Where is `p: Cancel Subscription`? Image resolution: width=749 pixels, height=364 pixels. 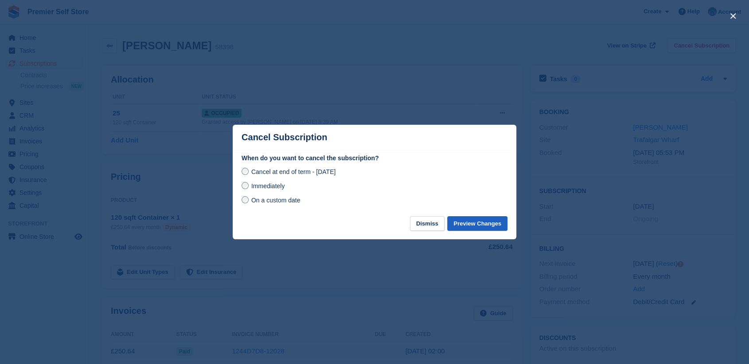
p: Cancel Subscription is located at coordinates (284, 137).